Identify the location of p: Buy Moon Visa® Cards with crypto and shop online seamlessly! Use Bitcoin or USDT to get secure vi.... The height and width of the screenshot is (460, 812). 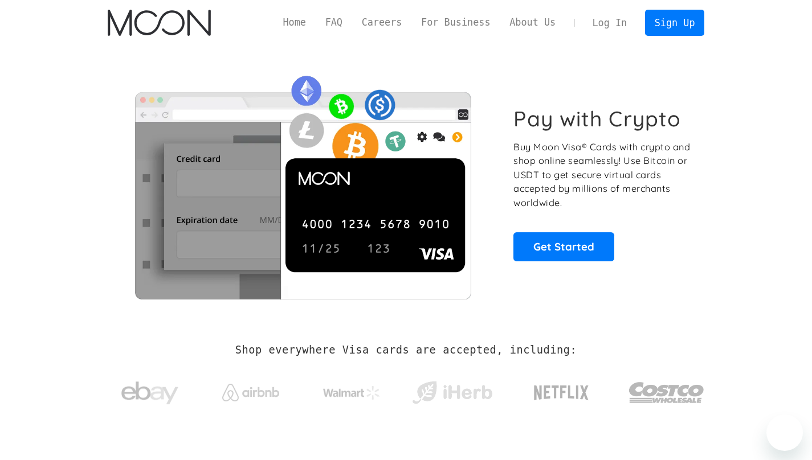
(602, 175).